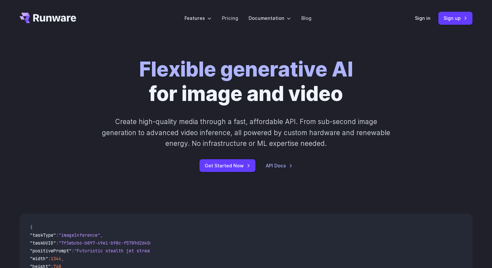 The image size is (492, 268). Describe the element at coordinates (48, 18) in the screenshot. I see `a: Go to /` at that location.